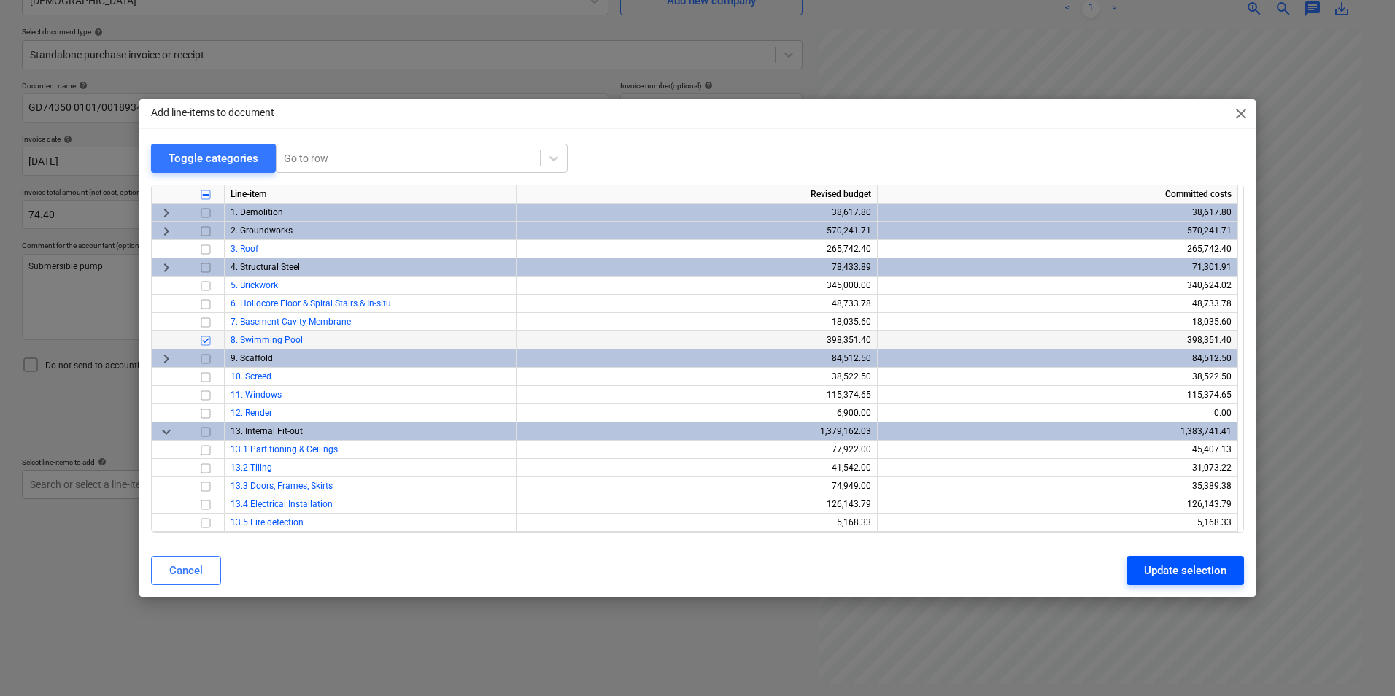 This screenshot has width=1395, height=696. I want to click on a: 11. Windows, so click(256, 395).